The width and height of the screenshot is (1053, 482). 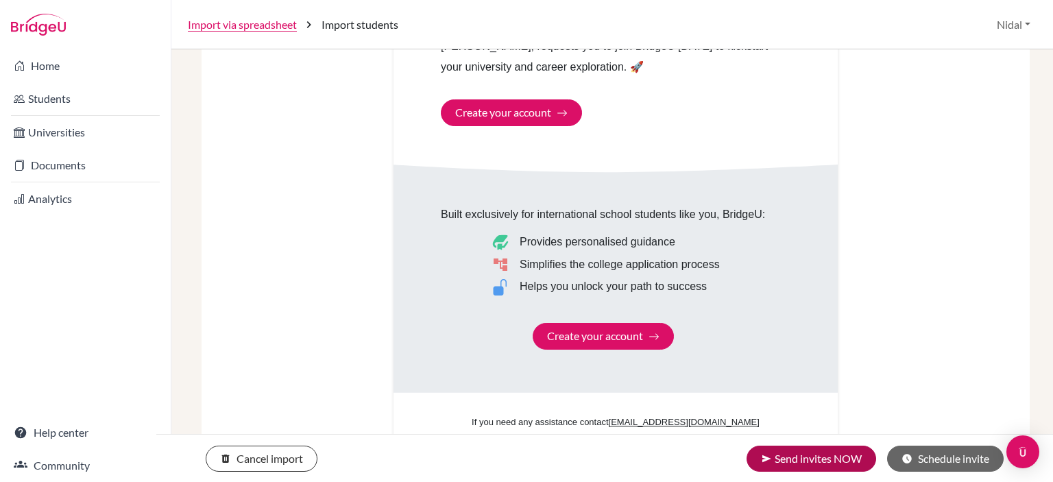 I want to click on img: Bookmark icon, so click(x=500, y=243).